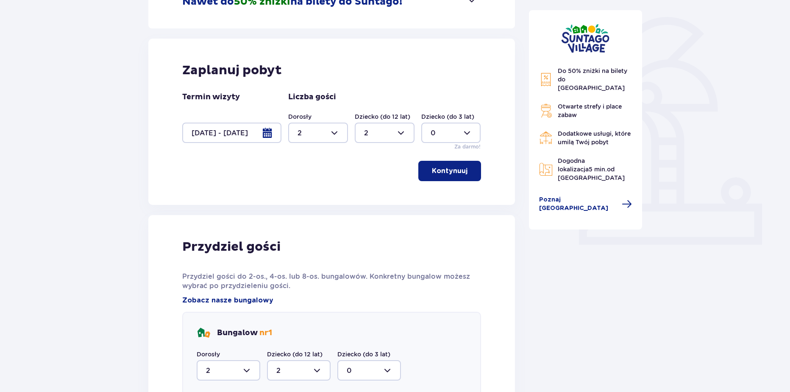 This screenshot has height=392, width=790. I want to click on p: Termin wizyty, so click(211, 97).